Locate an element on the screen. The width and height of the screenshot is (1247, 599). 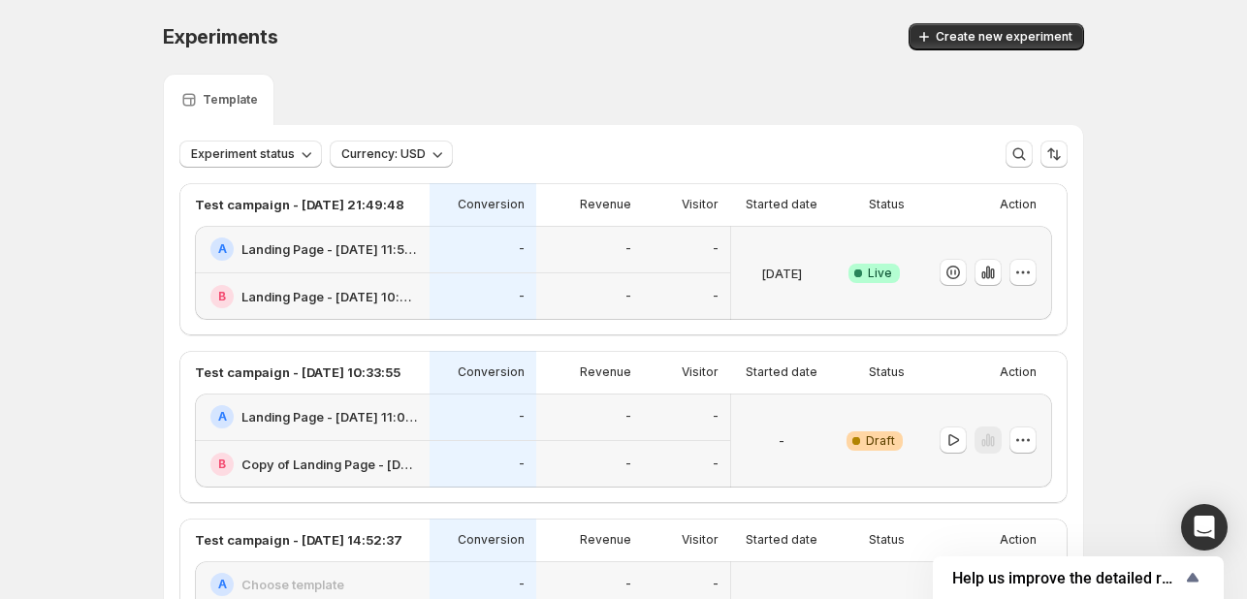
button: Sort the results is located at coordinates (1054, 154).